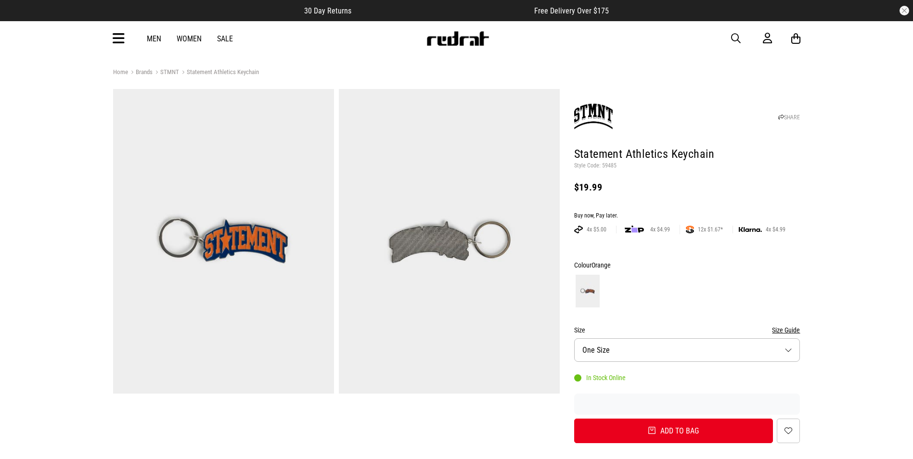 The width and height of the screenshot is (913, 459). What do you see at coordinates (687, 216) in the screenshot?
I see `div: Buy now, Pay later.` at bounding box center [687, 216].